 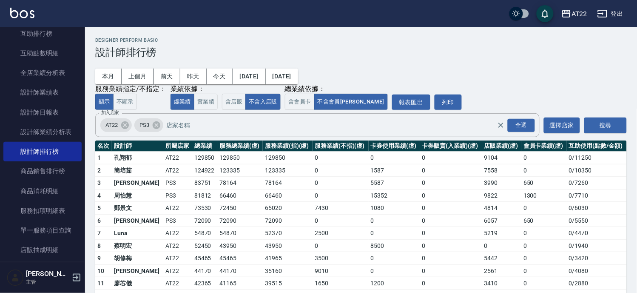 I want to click on td: 胡修梅, so click(x=137, y=258).